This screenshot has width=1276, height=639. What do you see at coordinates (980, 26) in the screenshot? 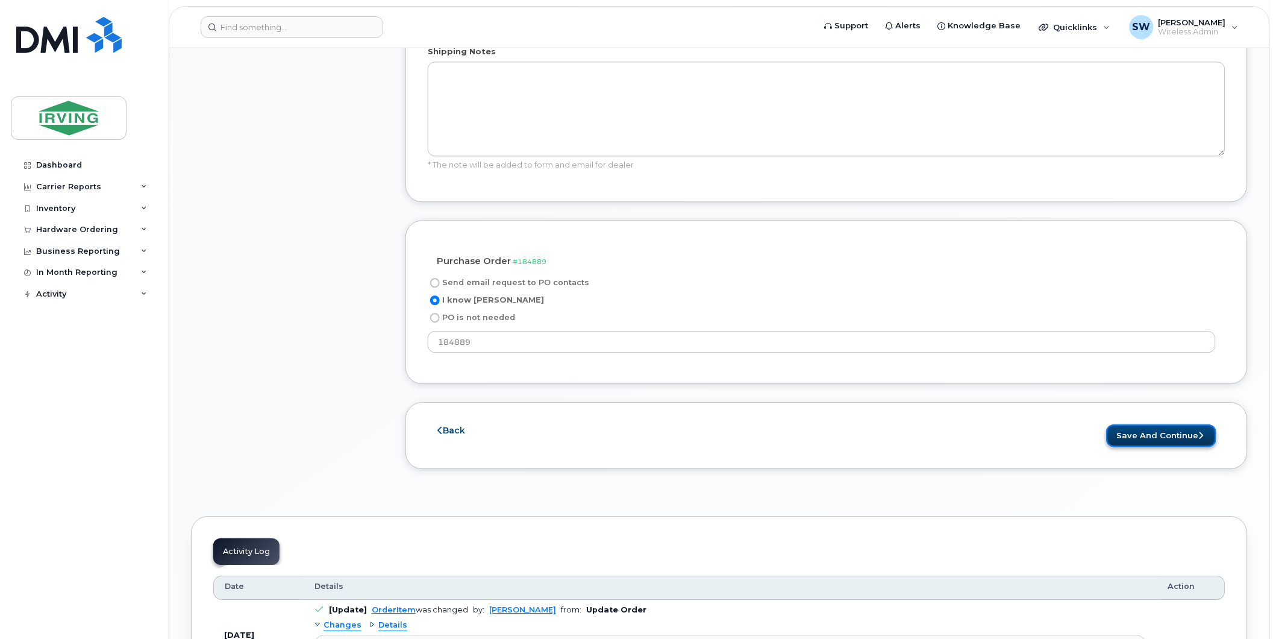
I see `a: Knowledge Base` at bounding box center [980, 26].